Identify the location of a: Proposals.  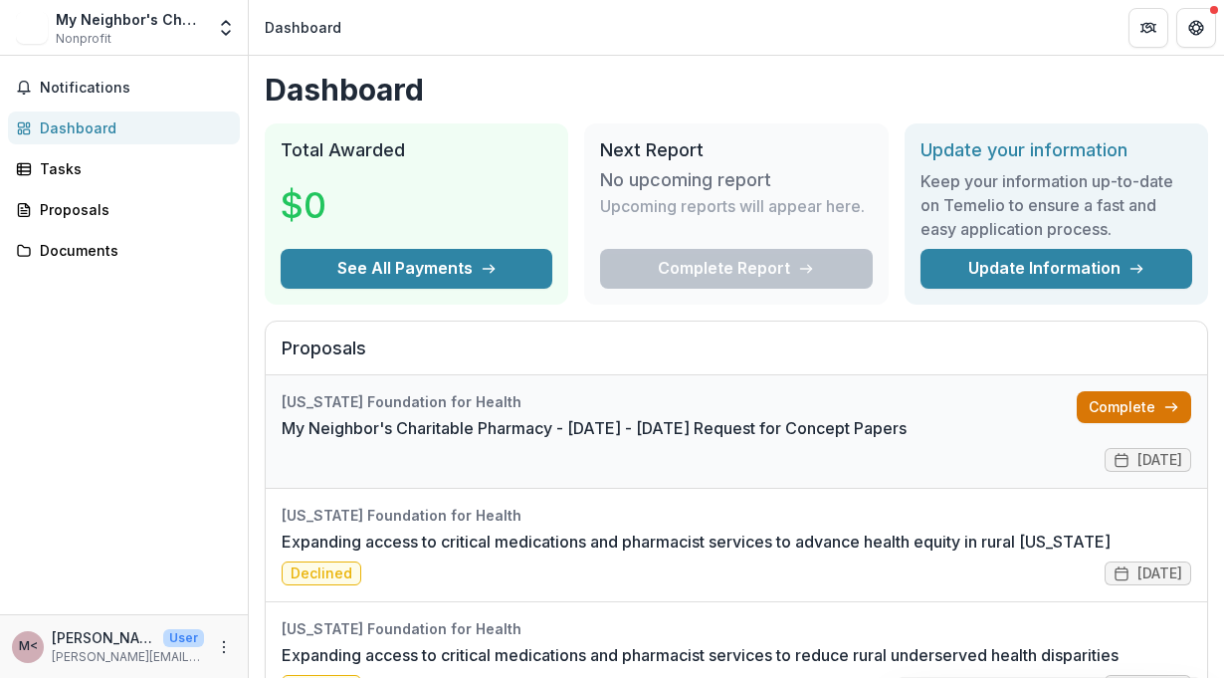
(123, 209).